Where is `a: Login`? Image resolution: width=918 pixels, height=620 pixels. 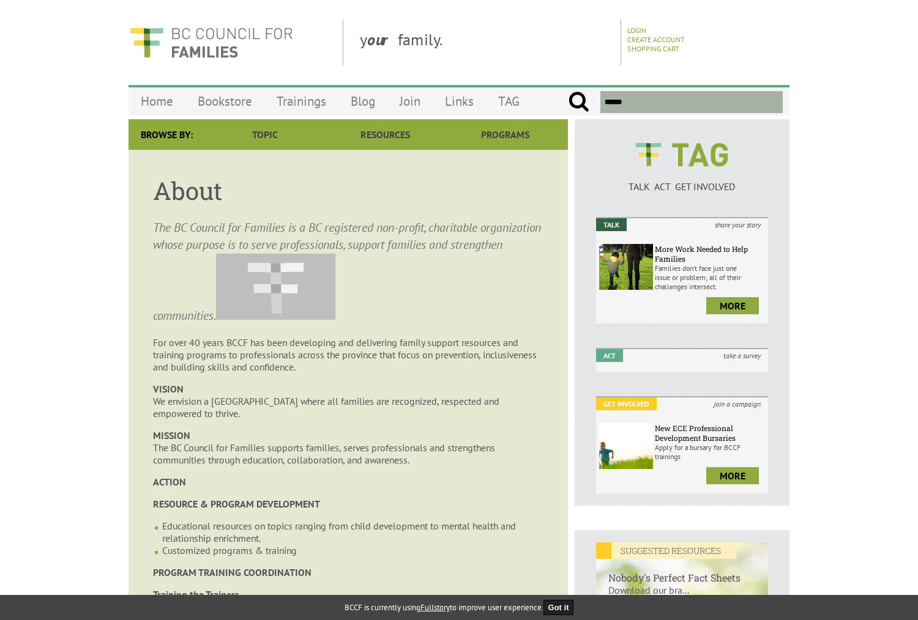 a: Login is located at coordinates (636, 30).